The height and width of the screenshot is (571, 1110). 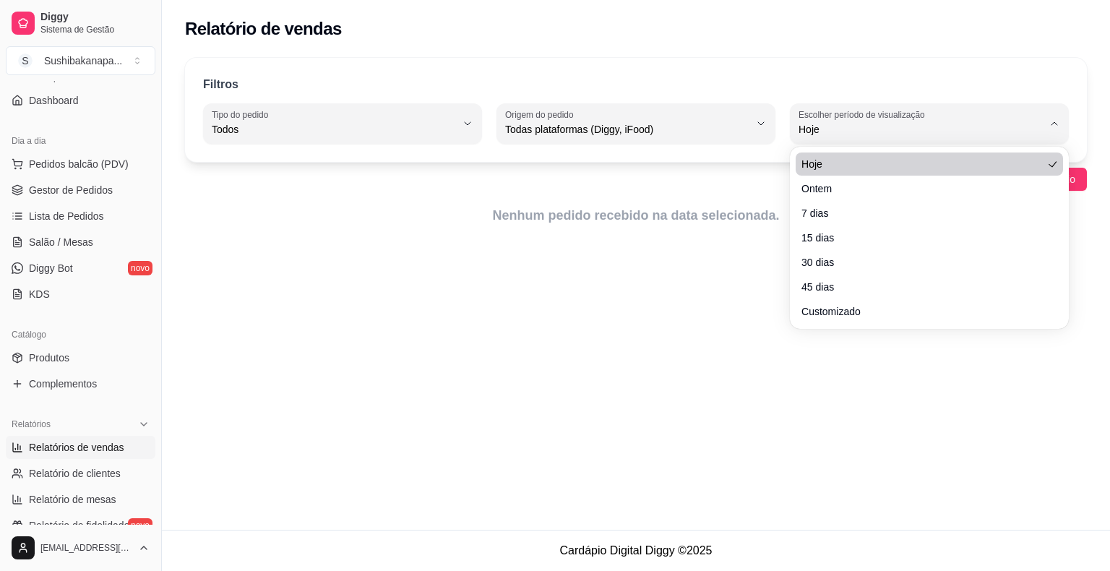 What do you see at coordinates (77, 447) in the screenshot?
I see `span: Relatórios de vendas` at bounding box center [77, 447].